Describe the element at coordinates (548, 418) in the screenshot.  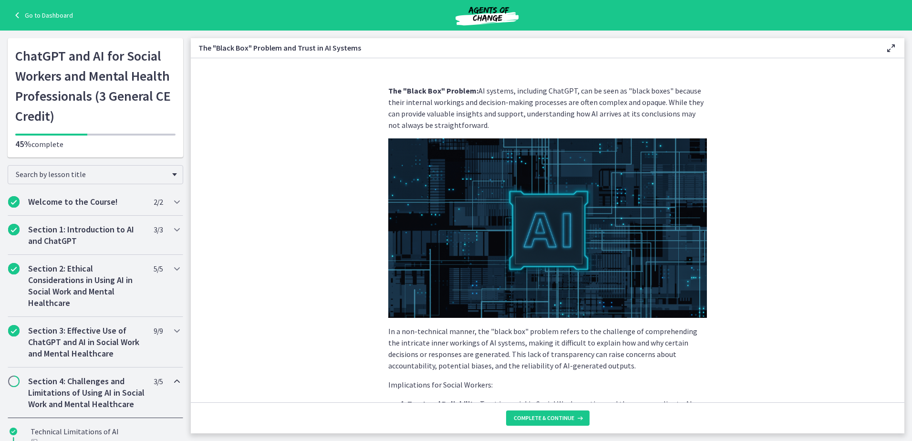
I see `button: Complete & continue` at that location.